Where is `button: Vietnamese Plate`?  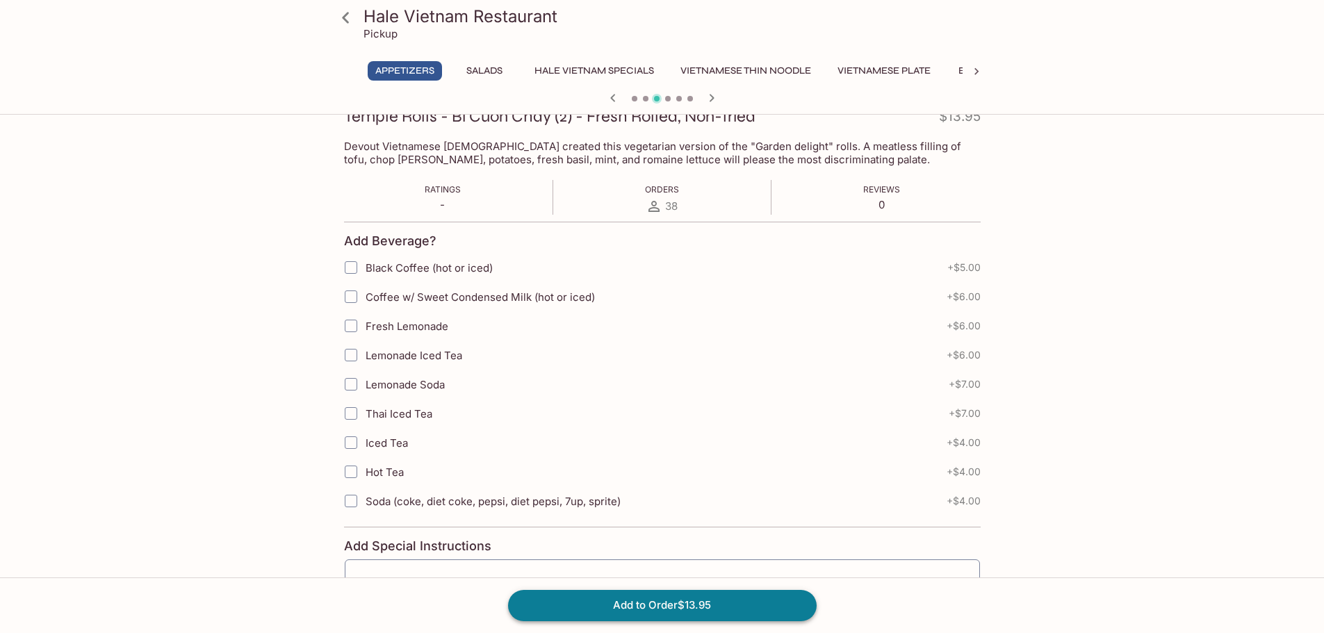
button: Vietnamese Plate is located at coordinates (884, 71).